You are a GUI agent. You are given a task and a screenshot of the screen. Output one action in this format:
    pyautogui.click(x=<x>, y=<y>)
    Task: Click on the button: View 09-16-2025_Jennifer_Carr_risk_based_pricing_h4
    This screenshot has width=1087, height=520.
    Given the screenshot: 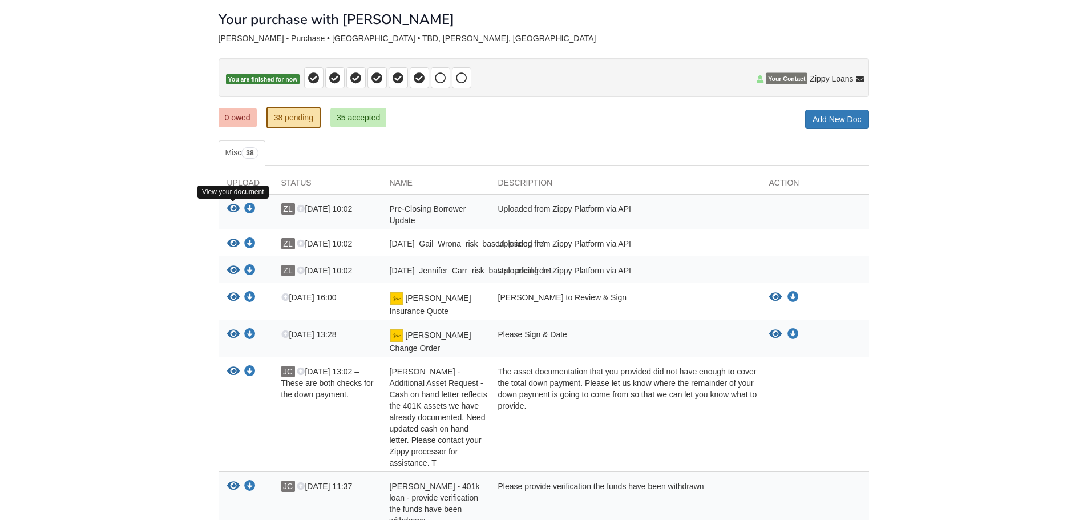 What is the action you would take?
    pyautogui.click(x=233, y=271)
    